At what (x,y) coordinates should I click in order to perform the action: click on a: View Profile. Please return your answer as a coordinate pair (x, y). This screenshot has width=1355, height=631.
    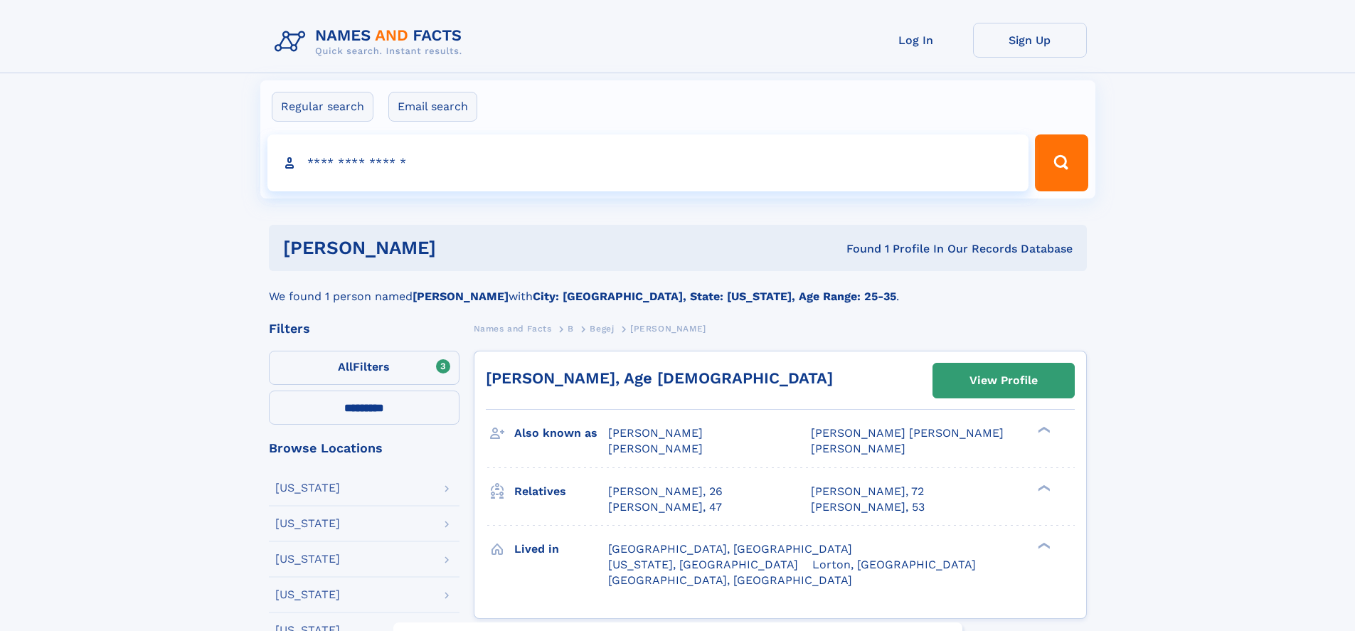
    Looking at the image, I should click on (1004, 380).